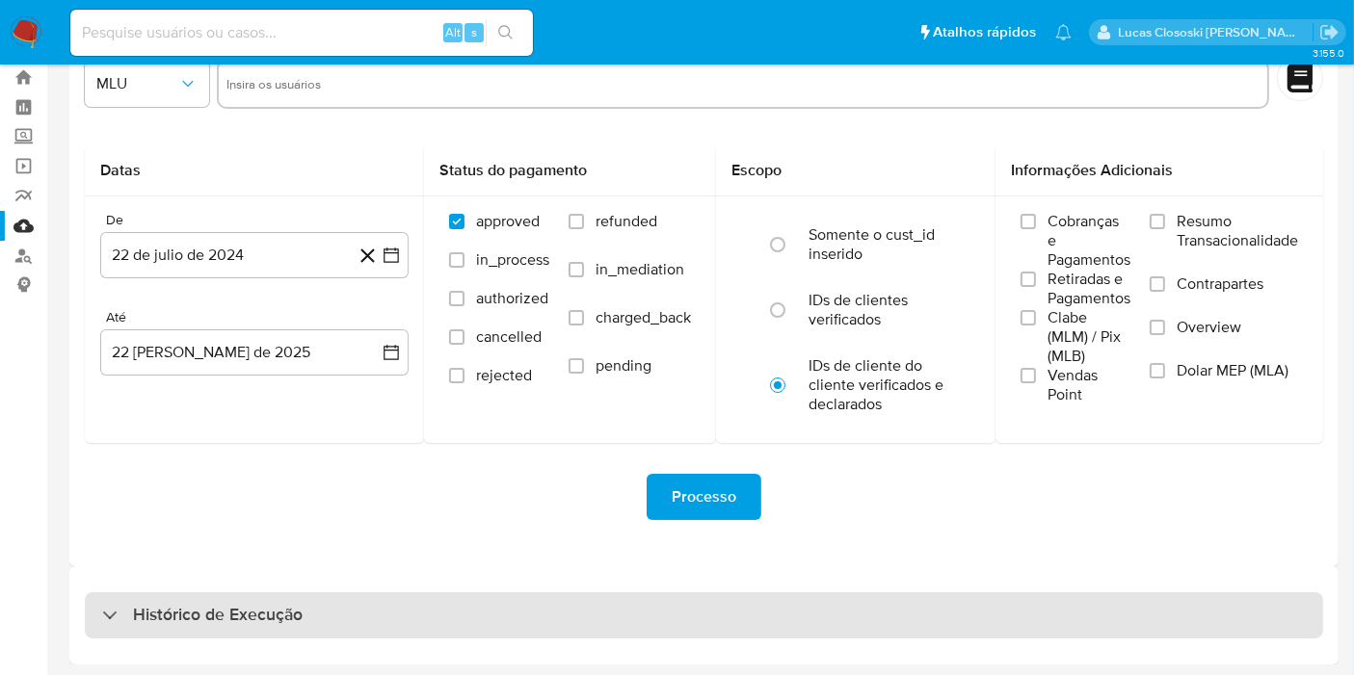 The width and height of the screenshot is (1354, 675). Describe the element at coordinates (474, 32) in the screenshot. I see `span: s` at that location.